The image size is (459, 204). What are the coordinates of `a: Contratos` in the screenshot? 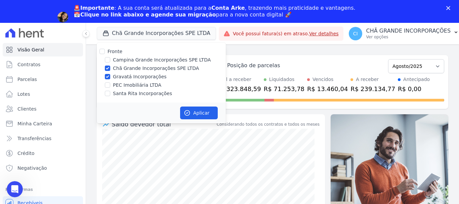 It's located at (43, 65).